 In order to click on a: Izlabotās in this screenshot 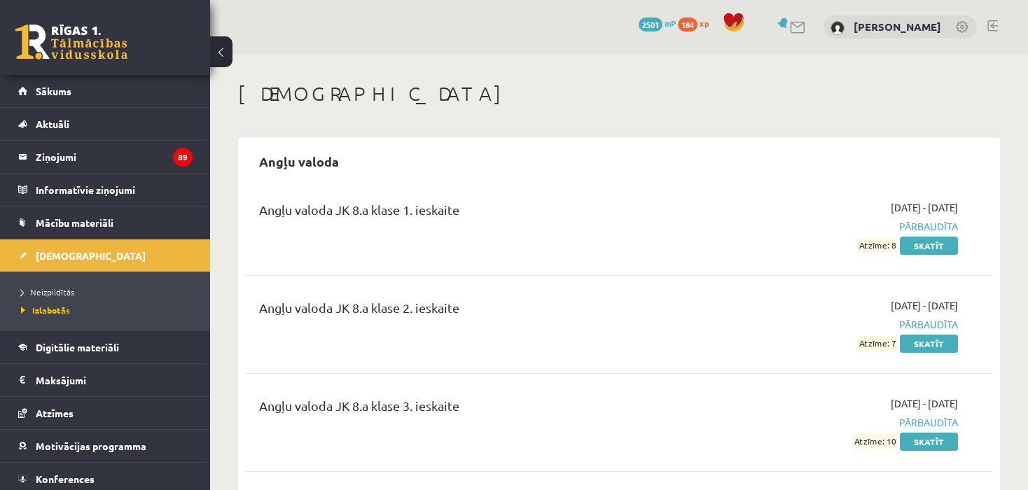, I will do `click(109, 310)`.